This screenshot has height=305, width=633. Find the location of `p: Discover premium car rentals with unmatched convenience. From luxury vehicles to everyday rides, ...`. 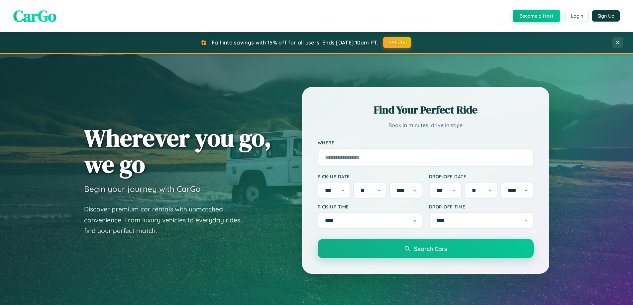

p: Discover premium car rentals with unmatched convenience. From luxury vehicles to everyday rides, ... is located at coordinates (167, 220).